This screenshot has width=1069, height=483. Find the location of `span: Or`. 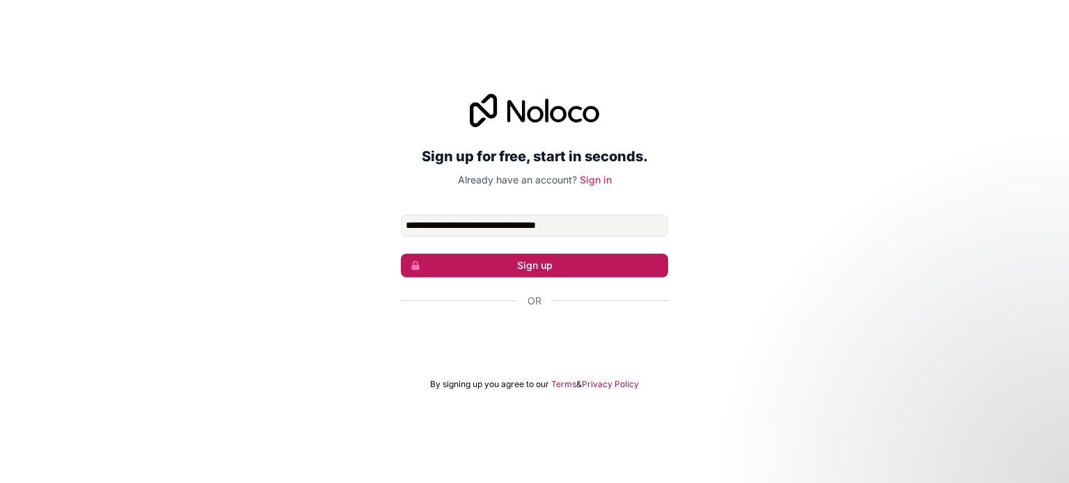

span: Or is located at coordinates (534, 301).